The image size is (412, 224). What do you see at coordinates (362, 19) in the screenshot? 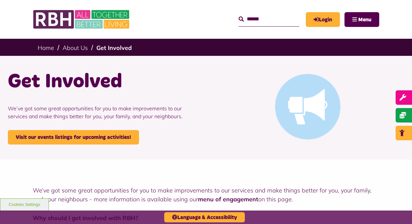
I see `button: Navigation` at bounding box center [362, 19].